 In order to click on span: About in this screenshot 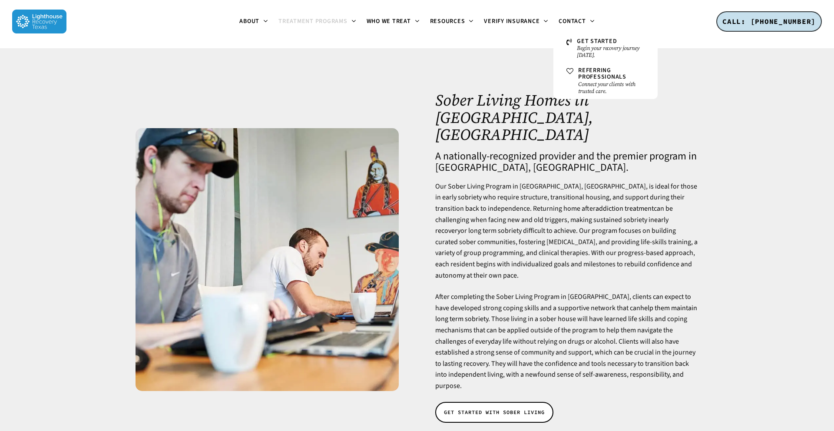, I will do `click(249, 21)`.